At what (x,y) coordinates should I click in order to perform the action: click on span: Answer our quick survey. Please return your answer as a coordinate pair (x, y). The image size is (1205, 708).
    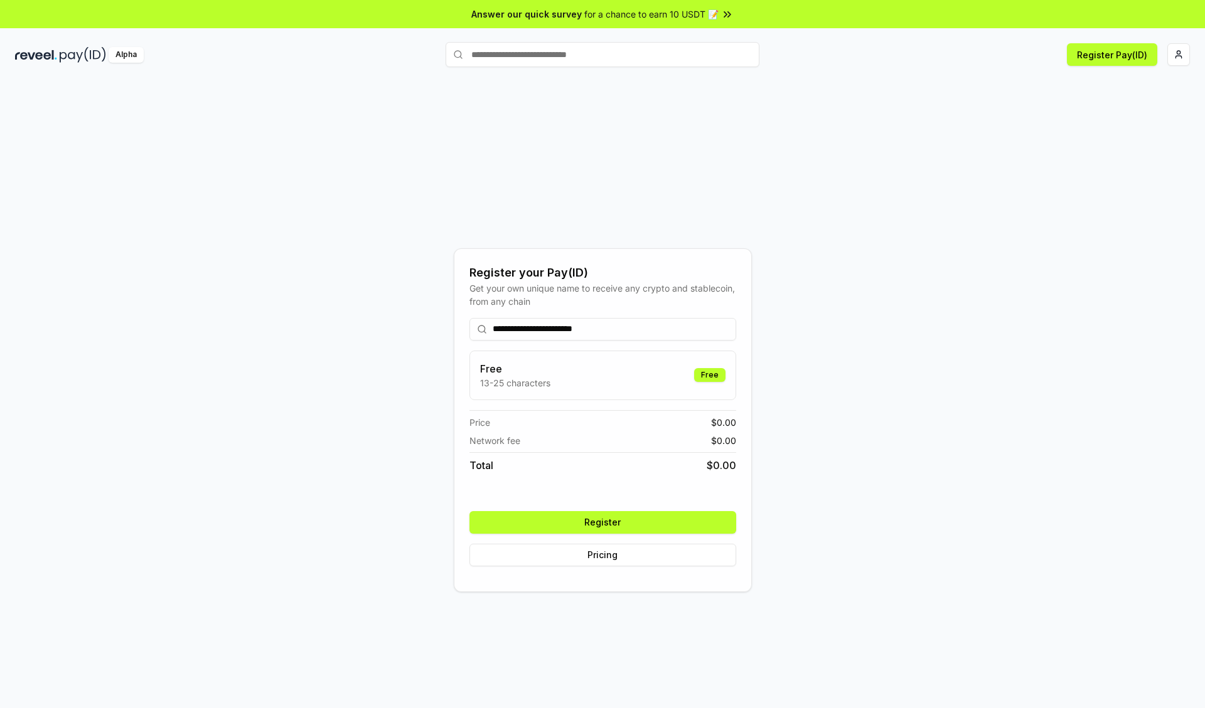
    Looking at the image, I should click on (526, 14).